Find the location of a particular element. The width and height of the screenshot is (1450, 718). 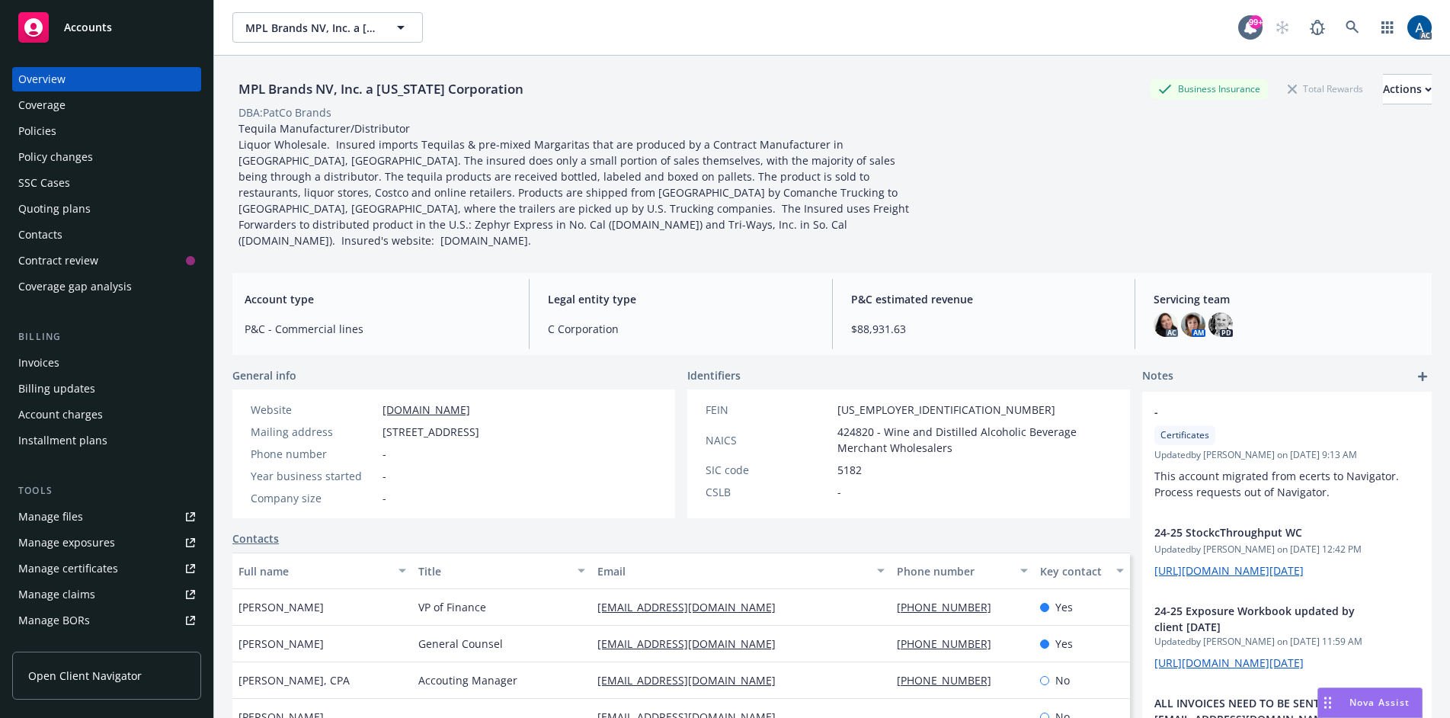

span: This account migrated from ecerts to Navigator. Process requests out of Navigator. is located at coordinates (1277, 484).